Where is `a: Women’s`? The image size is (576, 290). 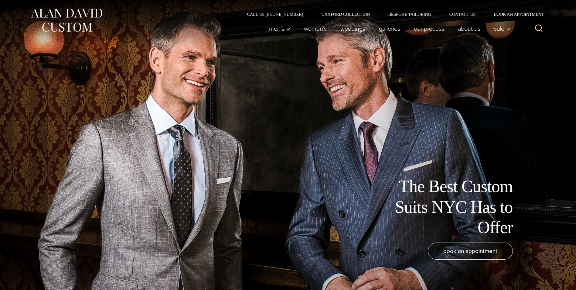 a: Women’s is located at coordinates (315, 29).